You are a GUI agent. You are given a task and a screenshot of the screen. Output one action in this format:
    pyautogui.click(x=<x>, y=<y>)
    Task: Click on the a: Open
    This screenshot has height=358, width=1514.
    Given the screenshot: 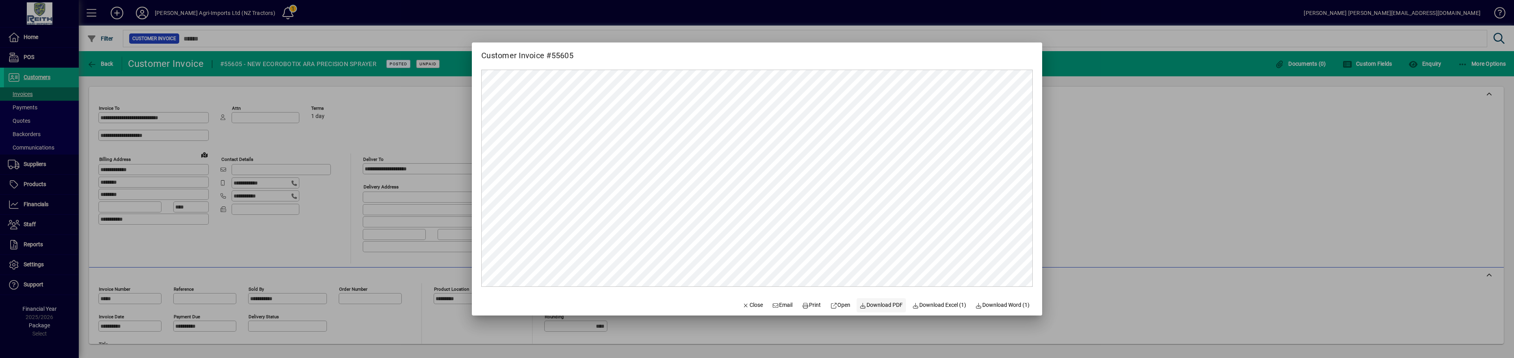 What is the action you would take?
    pyautogui.click(x=840, y=306)
    